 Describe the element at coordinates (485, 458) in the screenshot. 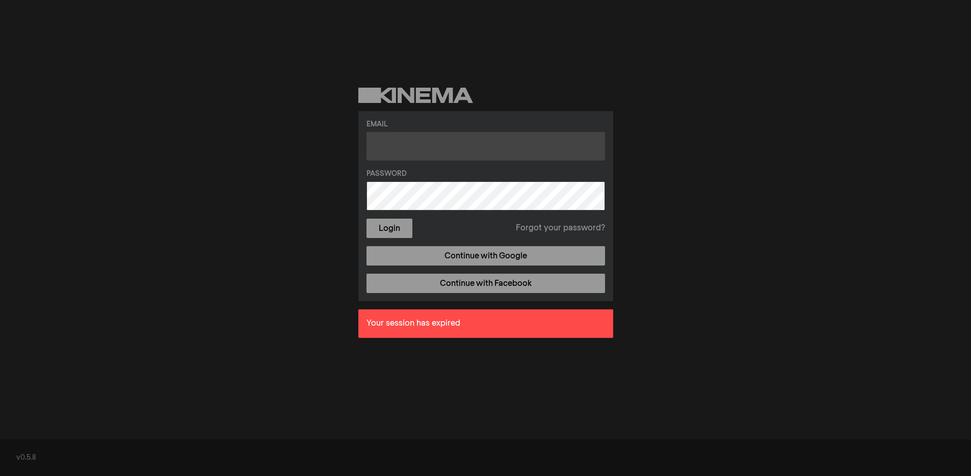

I see `div: v0.5.8` at that location.